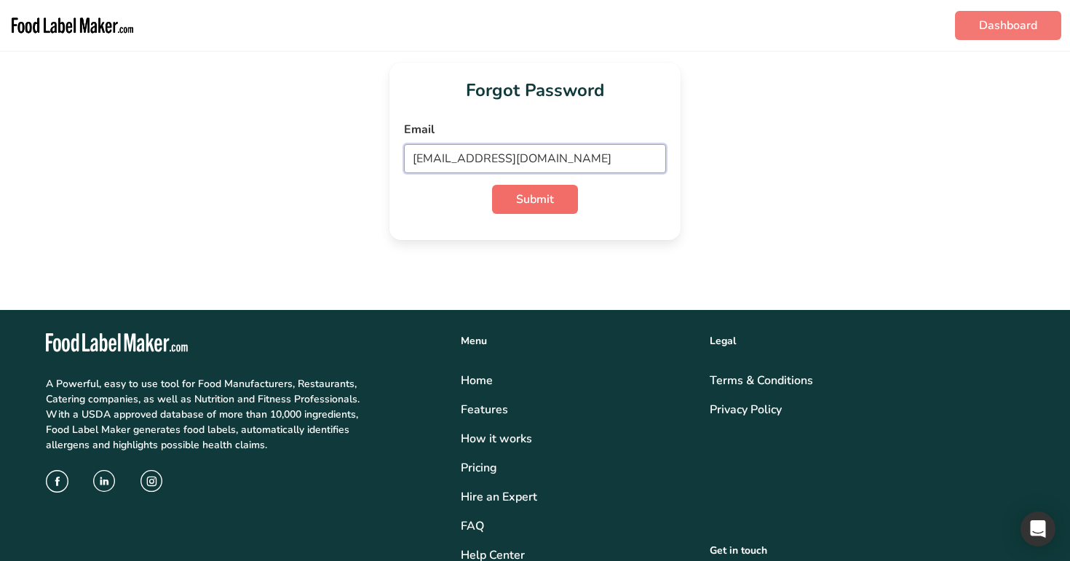 Image resolution: width=1070 pixels, height=561 pixels. What do you see at coordinates (867, 550) in the screenshot?
I see `div: Get in touch` at bounding box center [867, 550].